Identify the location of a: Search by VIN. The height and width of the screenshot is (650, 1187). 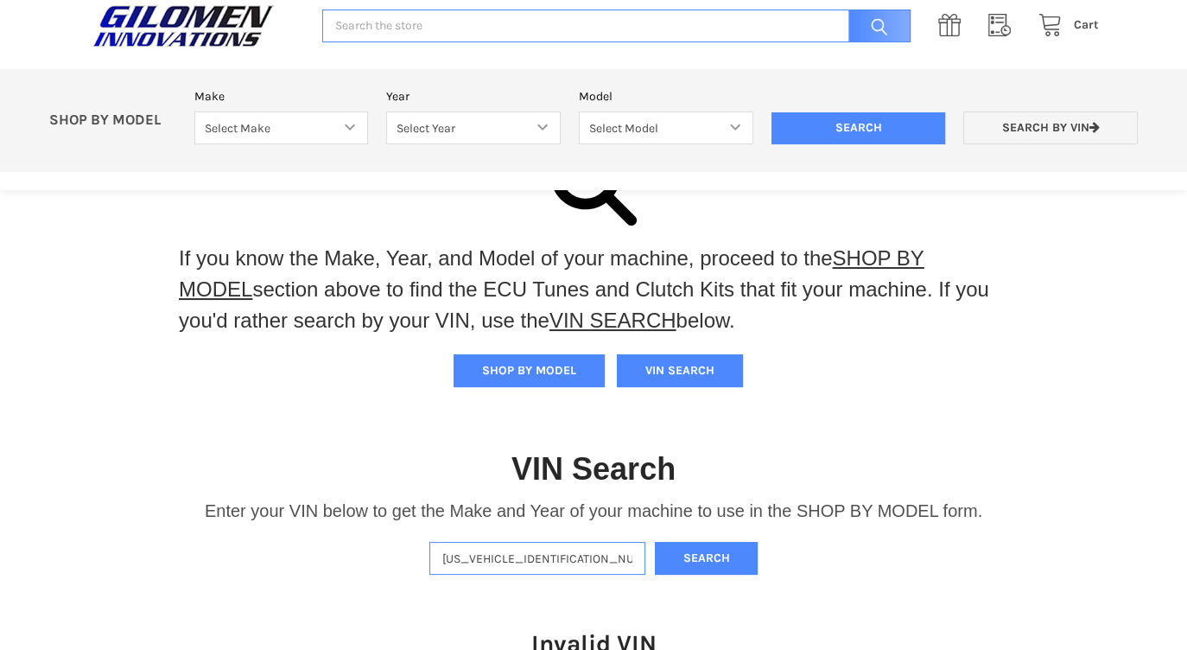
(1051, 128).